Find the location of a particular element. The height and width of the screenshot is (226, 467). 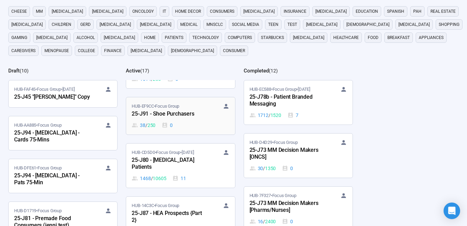

span: Patients is located at coordinates (174, 38).